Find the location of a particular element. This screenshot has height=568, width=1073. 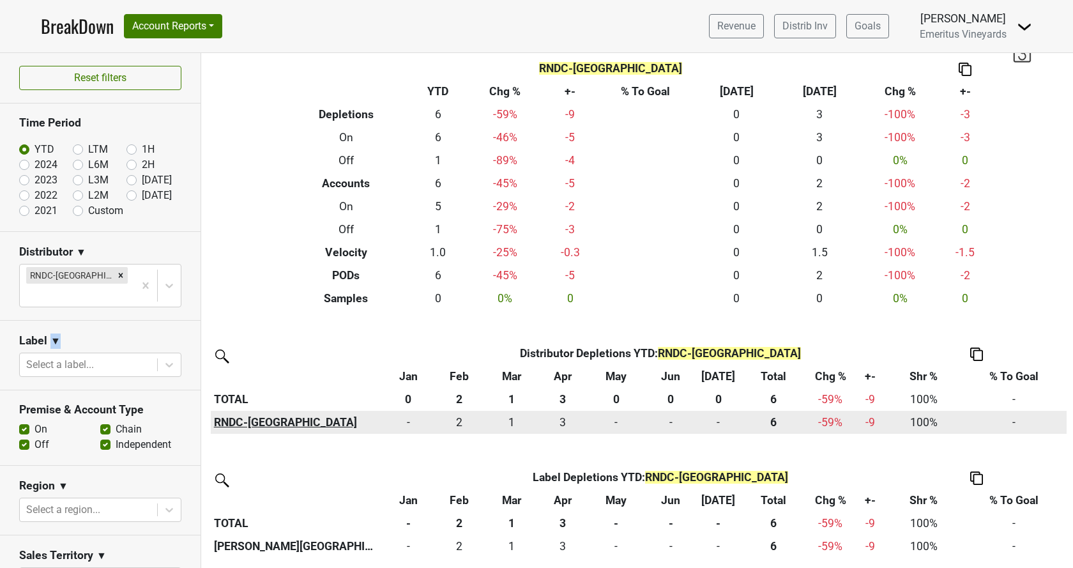

label: 2022 is located at coordinates (46, 195).